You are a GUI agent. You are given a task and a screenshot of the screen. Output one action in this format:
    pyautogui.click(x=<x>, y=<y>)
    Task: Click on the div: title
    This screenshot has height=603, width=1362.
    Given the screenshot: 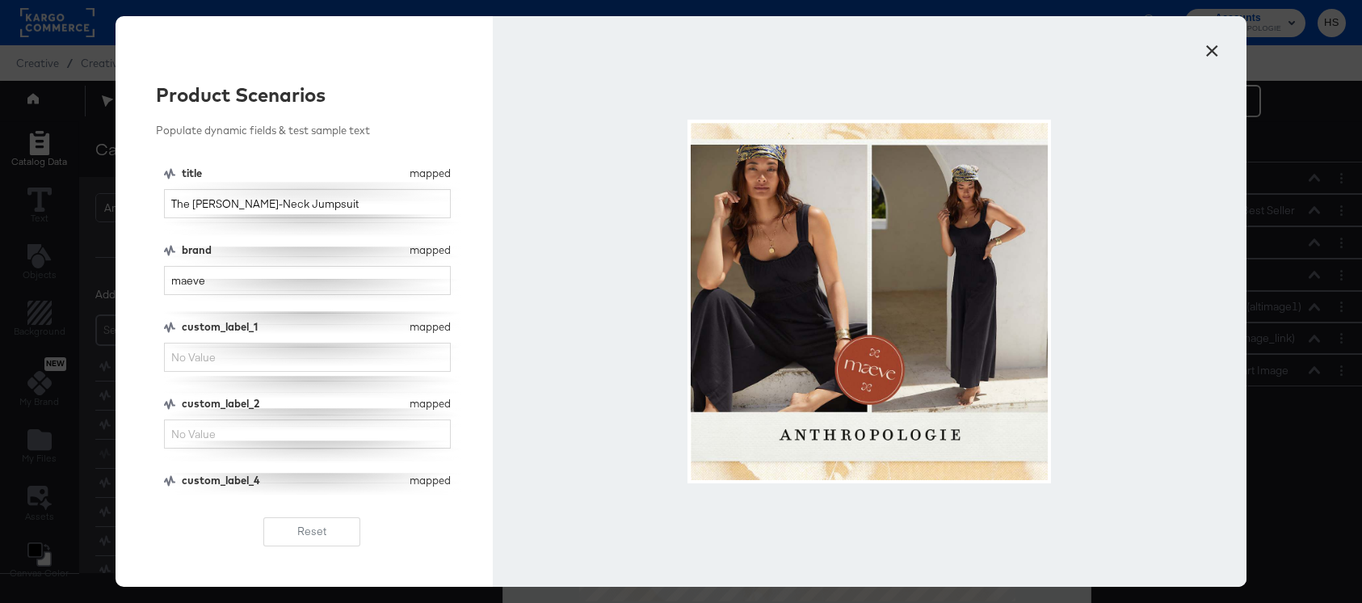 What is the action you would take?
    pyautogui.click(x=292, y=173)
    